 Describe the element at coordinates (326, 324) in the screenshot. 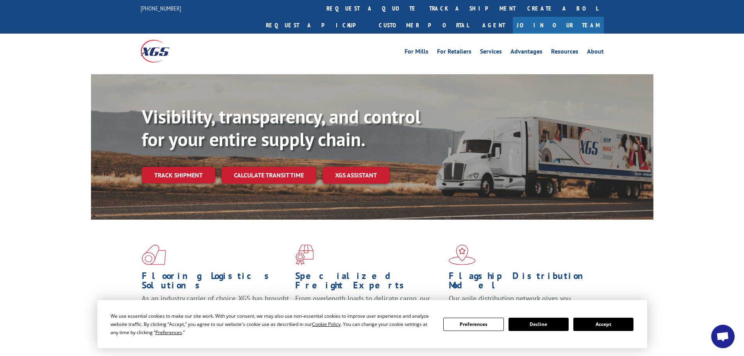

I see `span: Cookie Policy` at that location.